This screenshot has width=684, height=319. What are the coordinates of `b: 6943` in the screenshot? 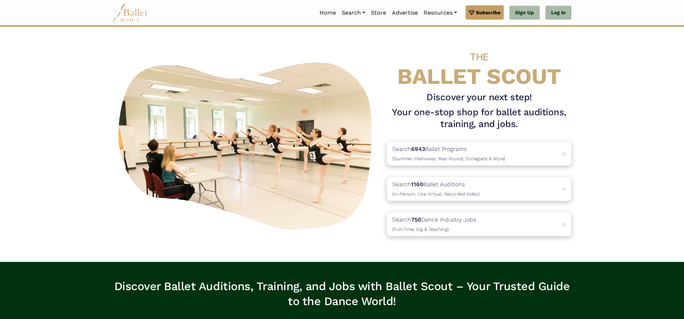 It's located at (418, 149).